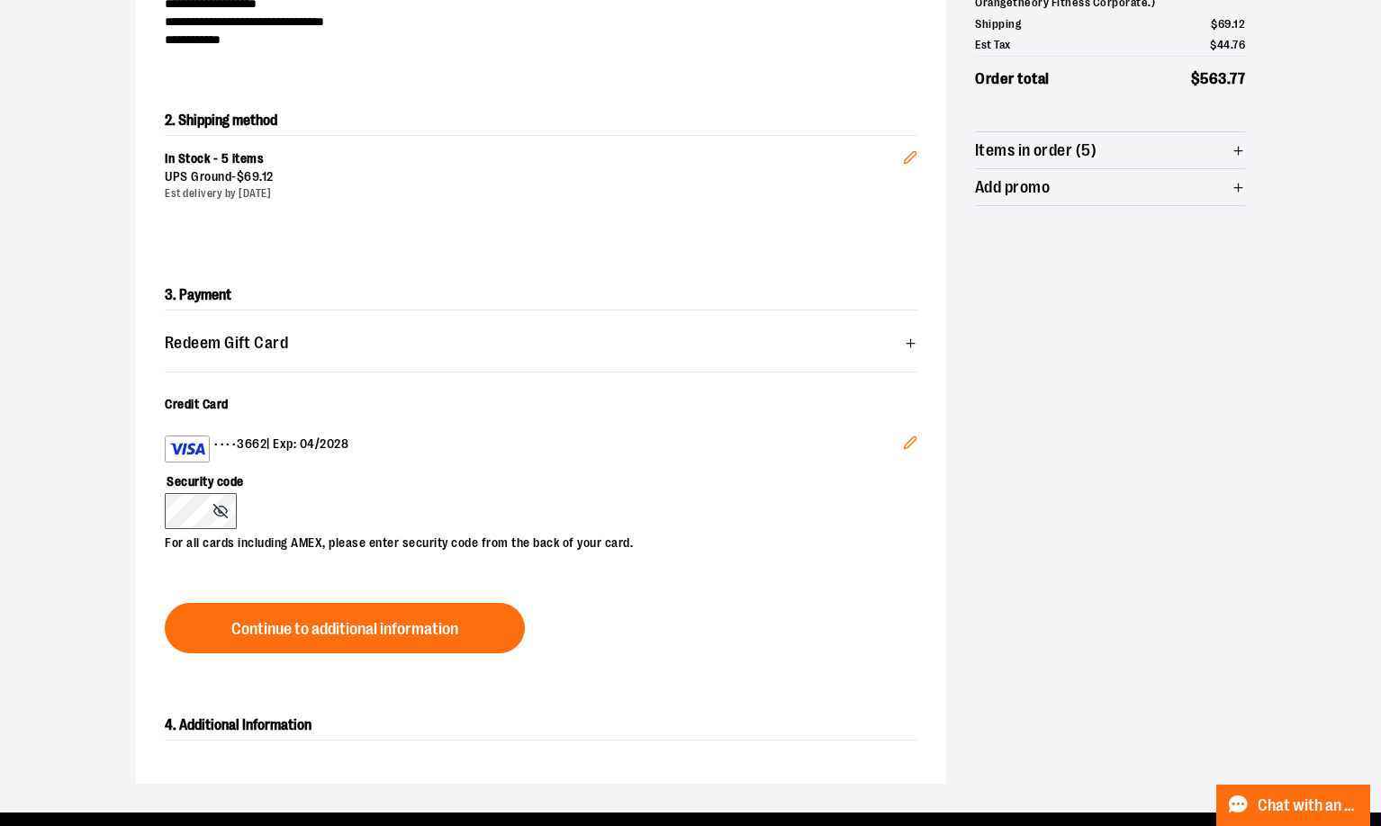 The image size is (1381, 826). Describe the element at coordinates (541, 343) in the screenshot. I see `button: Redeem Gift Card` at that location.